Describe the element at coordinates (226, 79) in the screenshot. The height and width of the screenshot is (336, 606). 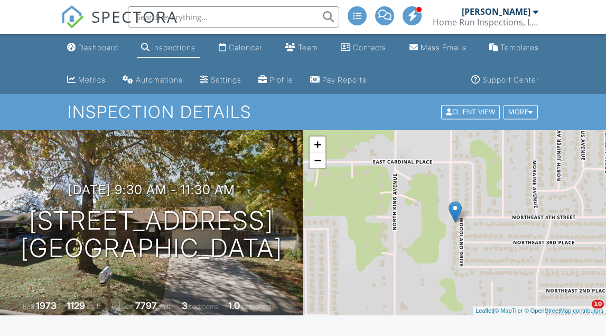
I see `div: Settings` at that location.